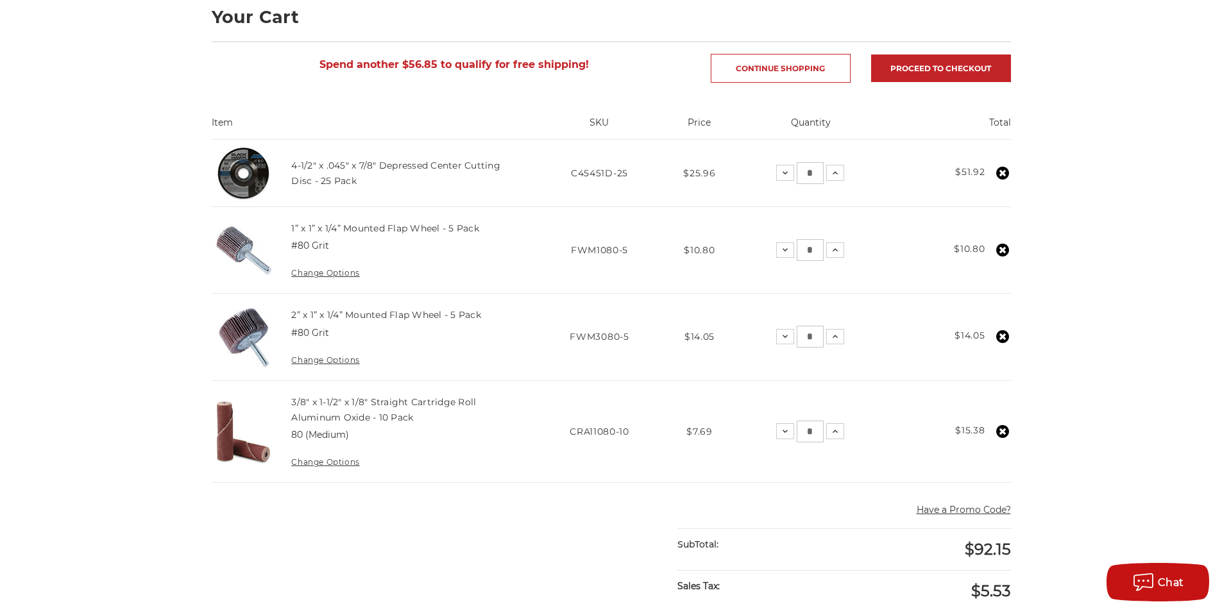 The image size is (1222, 611). What do you see at coordinates (1158, 582) in the screenshot?
I see `button: Chat` at bounding box center [1158, 582].